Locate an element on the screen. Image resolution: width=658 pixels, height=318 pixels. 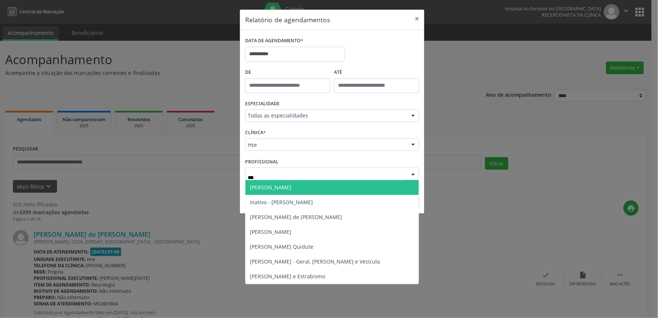
label: De is located at coordinates (288, 72).